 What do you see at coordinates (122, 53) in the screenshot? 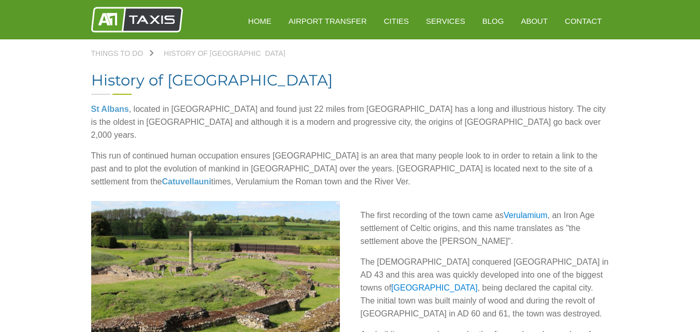
I see `a: Things To Do` at bounding box center [122, 53].